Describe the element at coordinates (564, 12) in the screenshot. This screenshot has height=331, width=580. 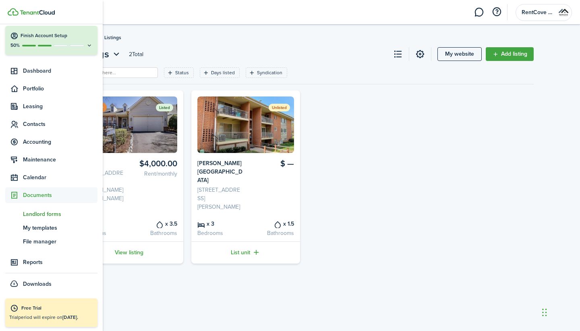
I see `img: RentCove Property Management` at that location.